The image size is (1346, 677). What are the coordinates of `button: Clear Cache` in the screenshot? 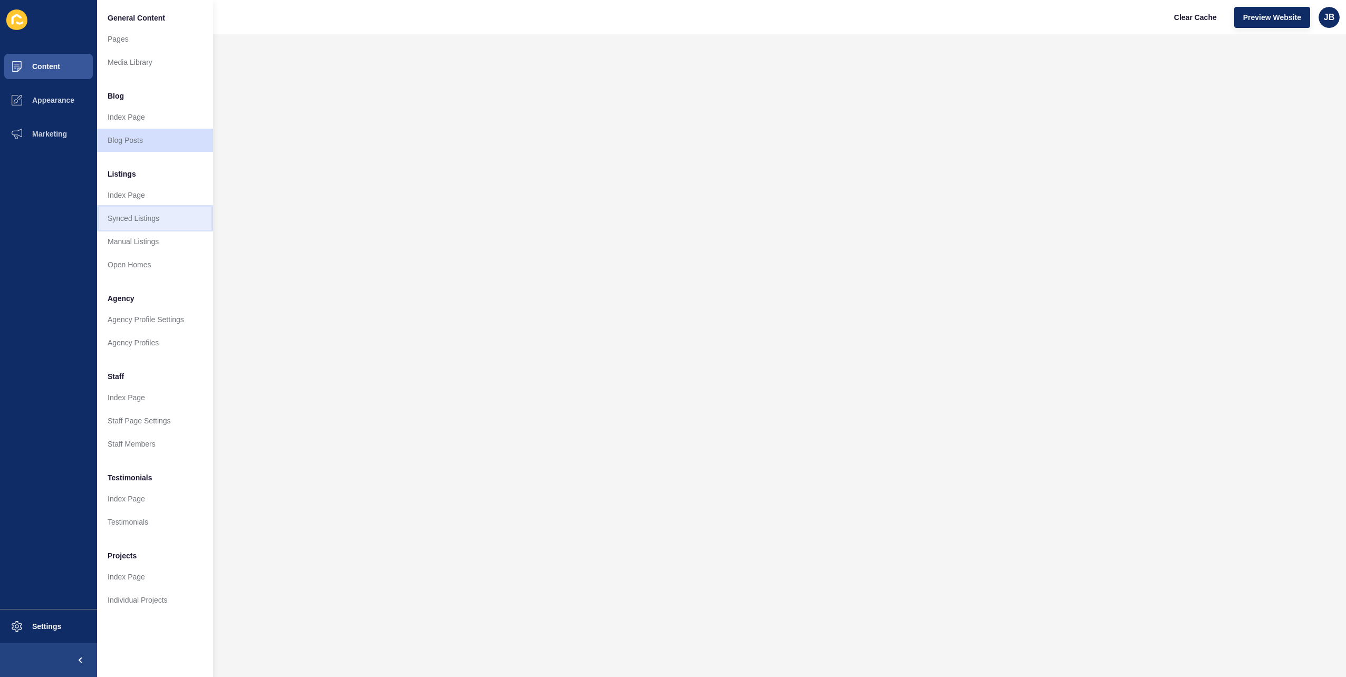 It's located at (1195, 17).